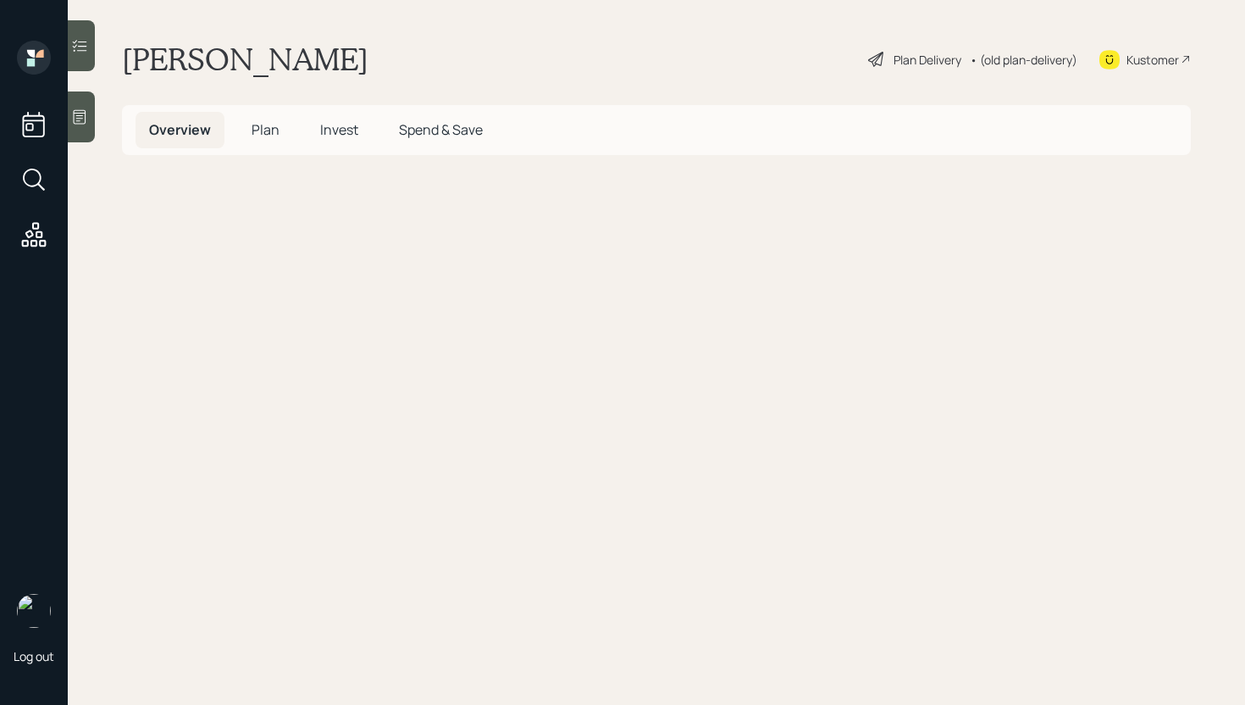 The image size is (1245, 705). I want to click on span: Plan, so click(265, 130).